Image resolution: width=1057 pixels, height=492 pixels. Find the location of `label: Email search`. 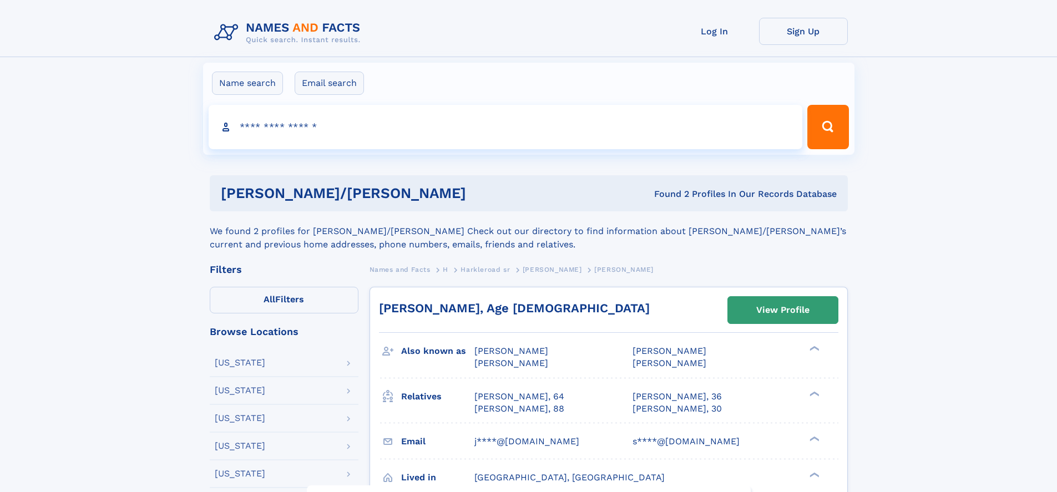

label: Email search is located at coordinates (329, 83).